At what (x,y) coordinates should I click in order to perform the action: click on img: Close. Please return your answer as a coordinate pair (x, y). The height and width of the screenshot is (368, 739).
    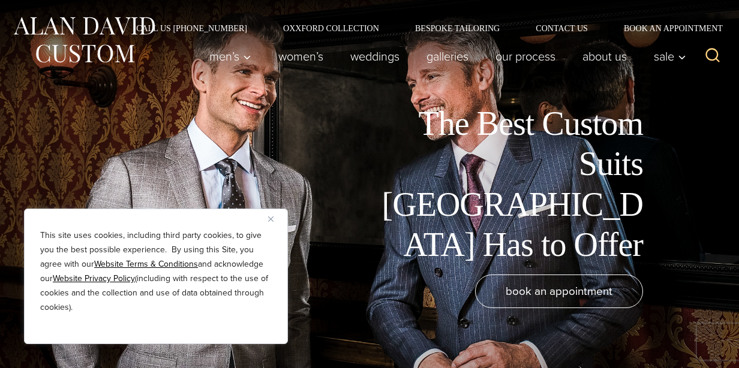
    Looking at the image, I should click on (271, 219).